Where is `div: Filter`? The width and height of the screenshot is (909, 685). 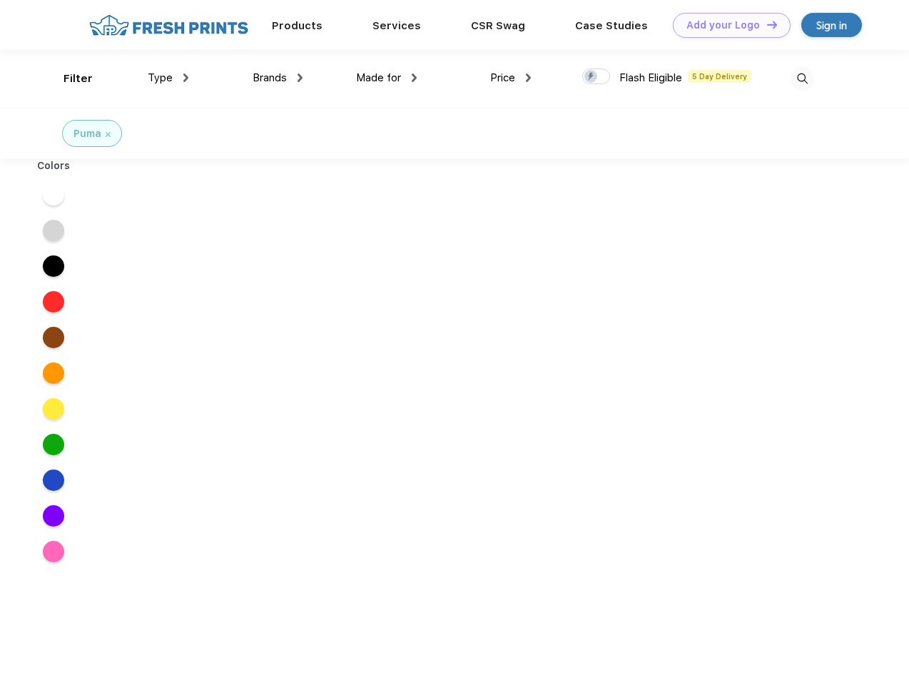 div: Filter is located at coordinates (78, 78).